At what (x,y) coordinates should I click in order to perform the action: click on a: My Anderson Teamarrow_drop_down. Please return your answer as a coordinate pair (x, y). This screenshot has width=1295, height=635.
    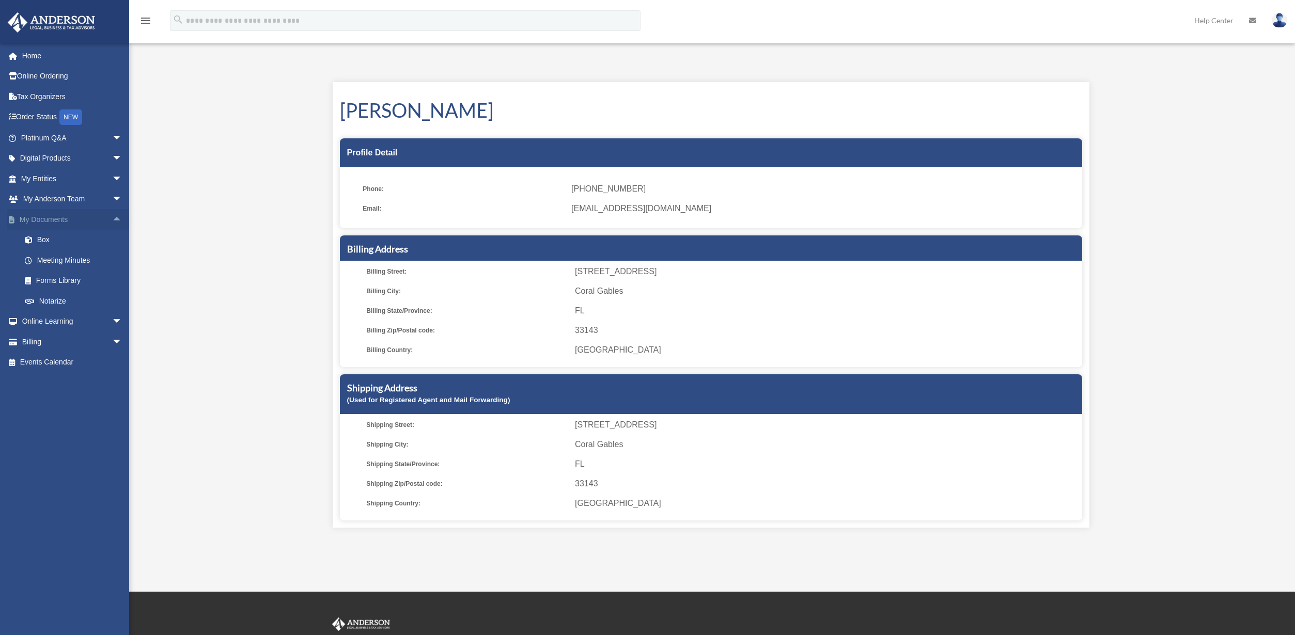
    Looking at the image, I should click on (72, 199).